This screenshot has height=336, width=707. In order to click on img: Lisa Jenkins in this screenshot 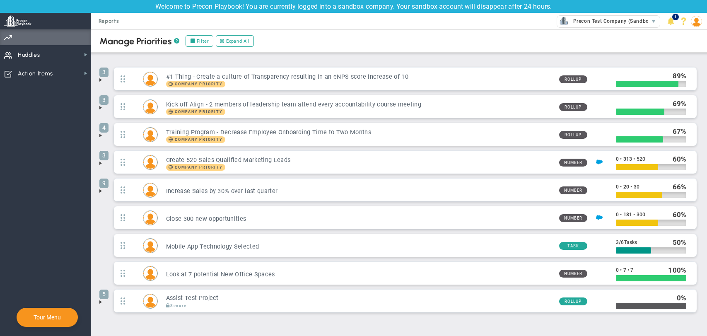, I will do `click(150, 135)`.